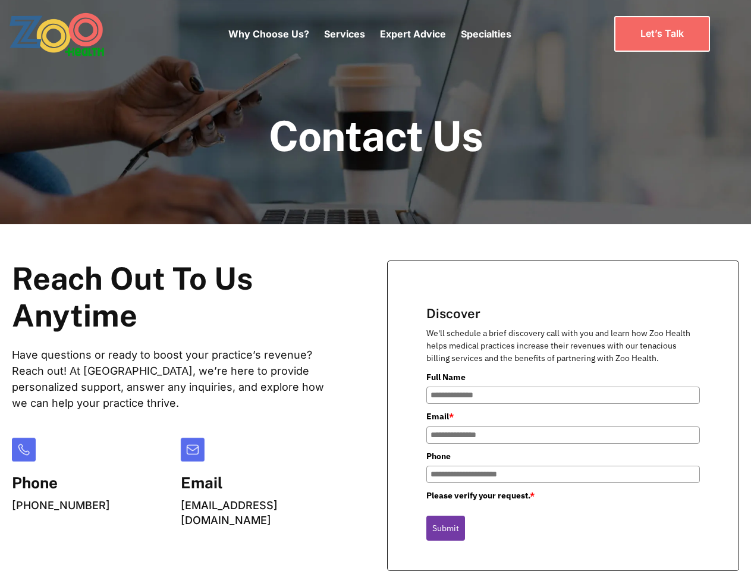  What do you see at coordinates (563, 495) in the screenshot?
I see `label: Please verify your request.` at bounding box center [563, 495].